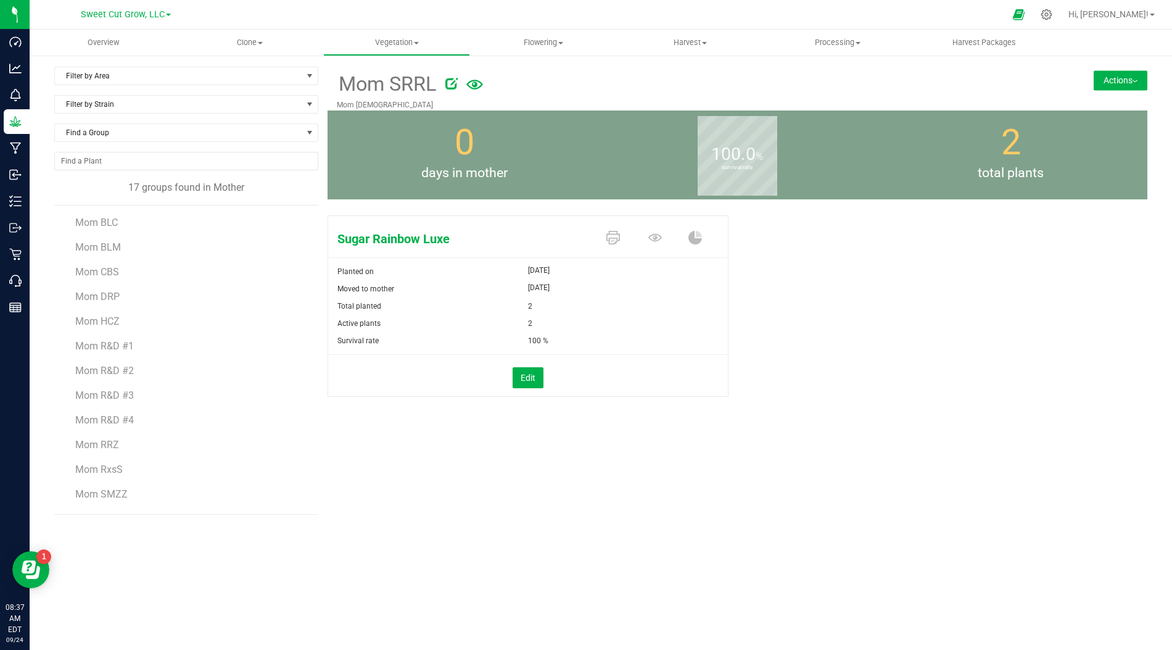 The image size is (1172, 650). What do you see at coordinates (15, 175) in the screenshot?
I see `inline-svg: Inbound` at bounding box center [15, 175].